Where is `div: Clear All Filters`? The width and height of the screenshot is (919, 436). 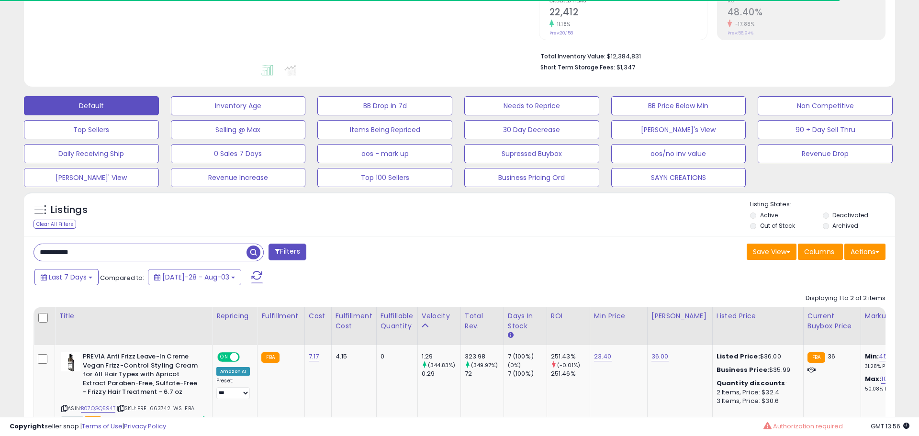 div: Clear All Filters is located at coordinates (55, 224).